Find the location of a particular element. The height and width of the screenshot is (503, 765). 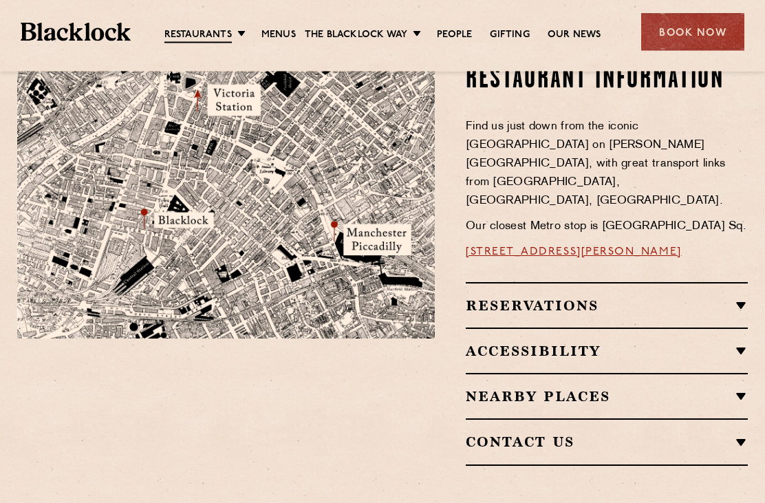

a: The Blacklock Way is located at coordinates (356, 35).